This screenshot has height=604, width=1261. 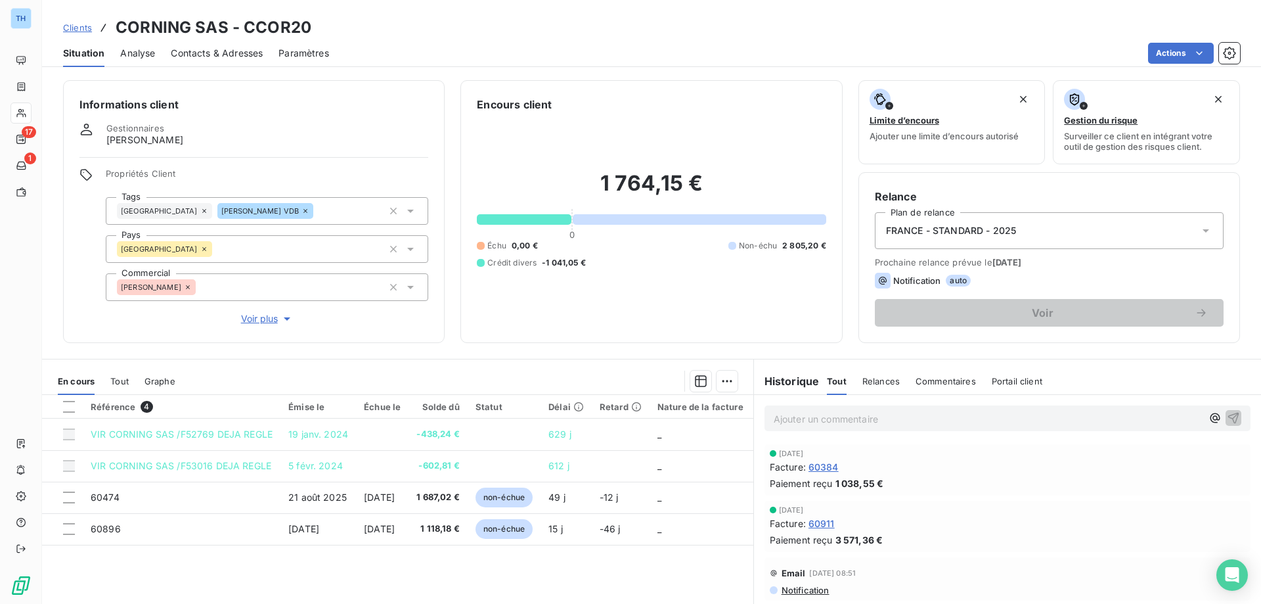 What do you see at coordinates (438, 434) in the screenshot?
I see `span: -438,24 €` at bounding box center [438, 434].